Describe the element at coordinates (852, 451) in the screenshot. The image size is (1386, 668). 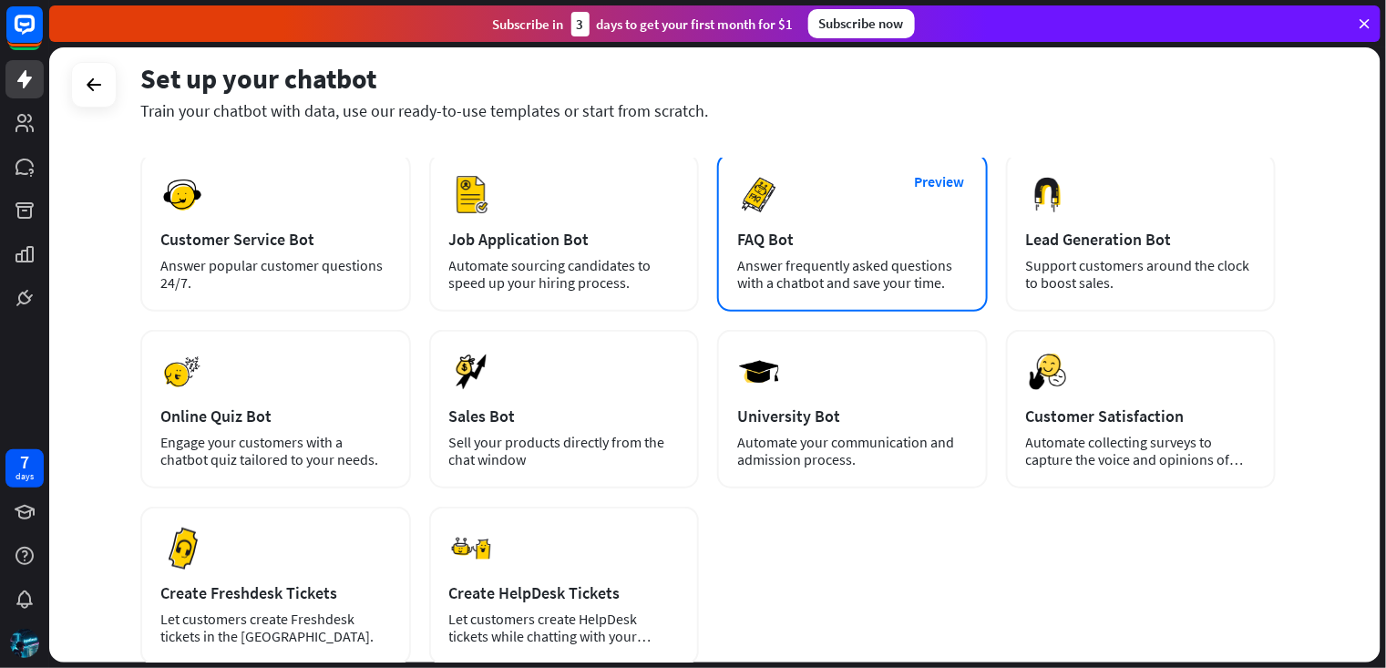
I see `div: Automate your communication and admission process.` at that location.